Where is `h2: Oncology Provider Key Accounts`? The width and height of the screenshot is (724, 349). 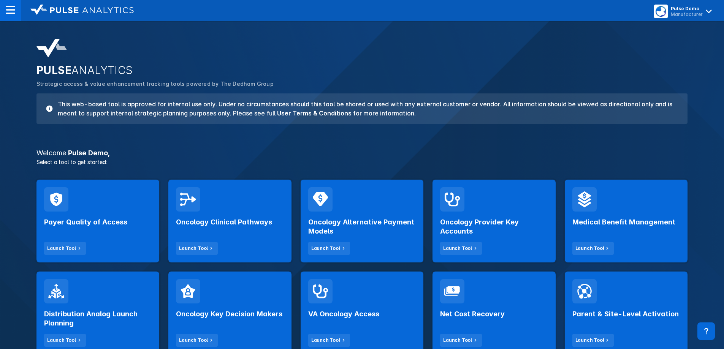
h2: Oncology Provider Key Accounts is located at coordinates (494, 227).